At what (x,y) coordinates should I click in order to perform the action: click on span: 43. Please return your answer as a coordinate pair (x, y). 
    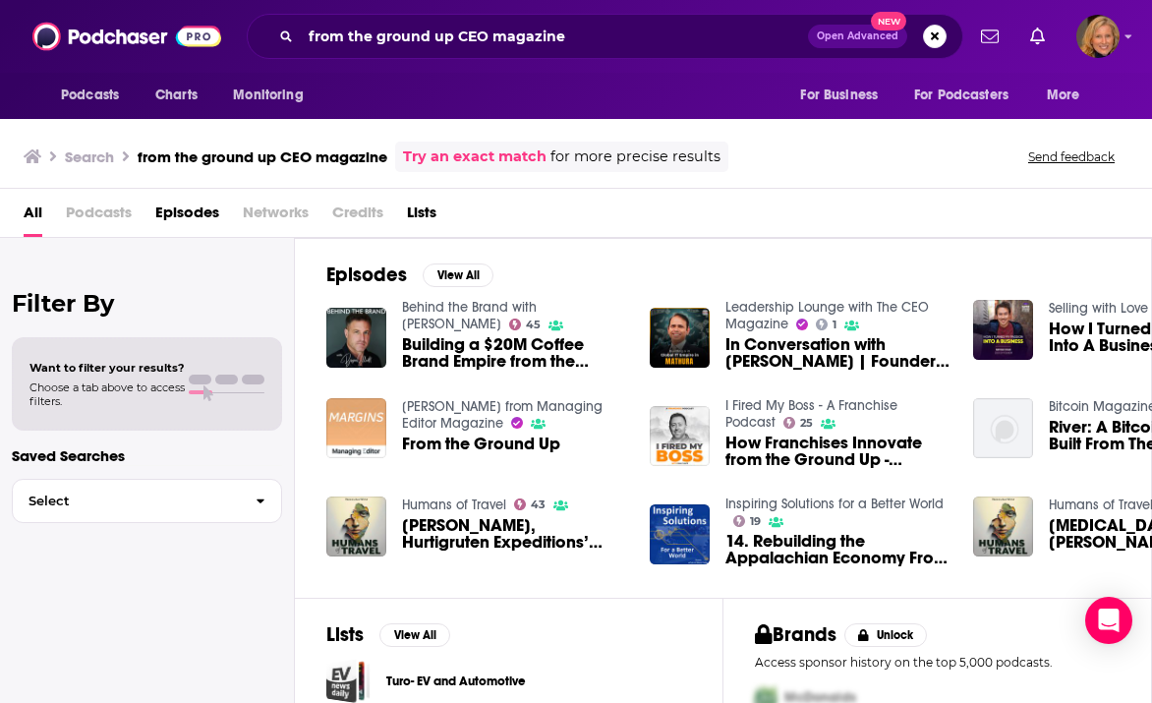
    Looking at the image, I should click on (538, 504).